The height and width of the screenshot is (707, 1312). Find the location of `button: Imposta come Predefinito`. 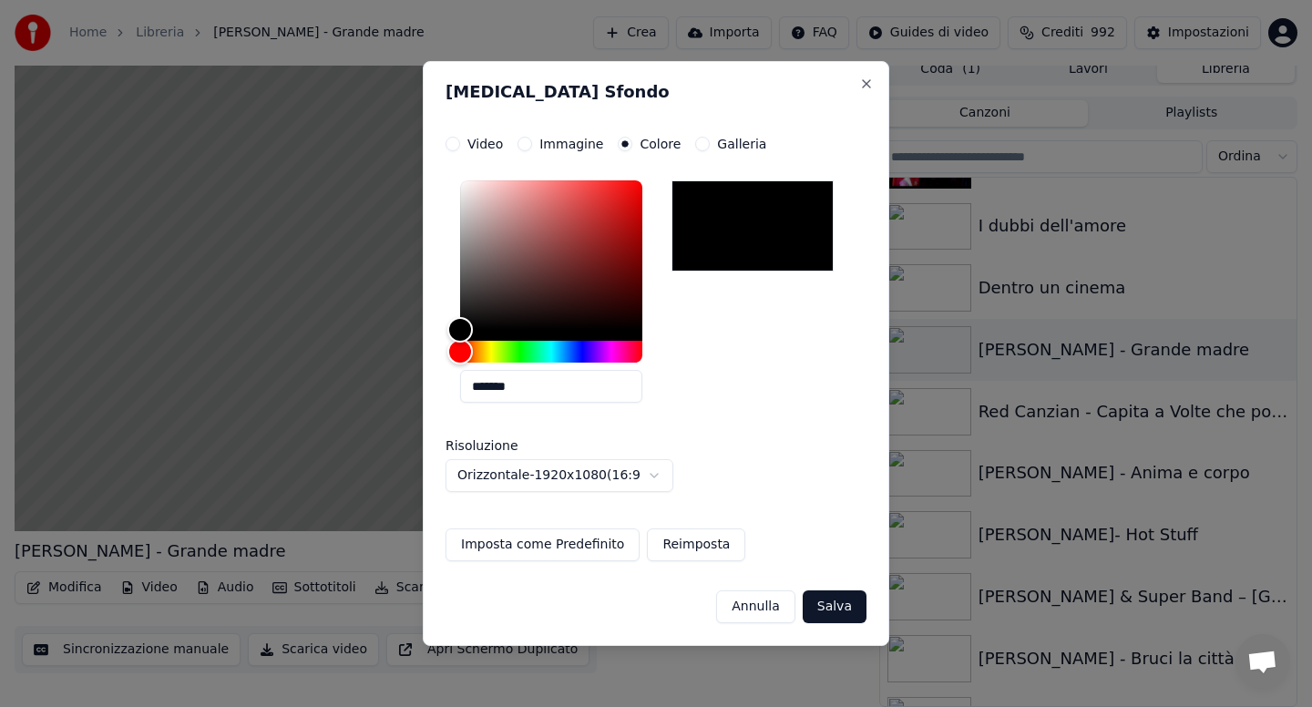

button: Imposta come Predefinito is located at coordinates (542, 545).